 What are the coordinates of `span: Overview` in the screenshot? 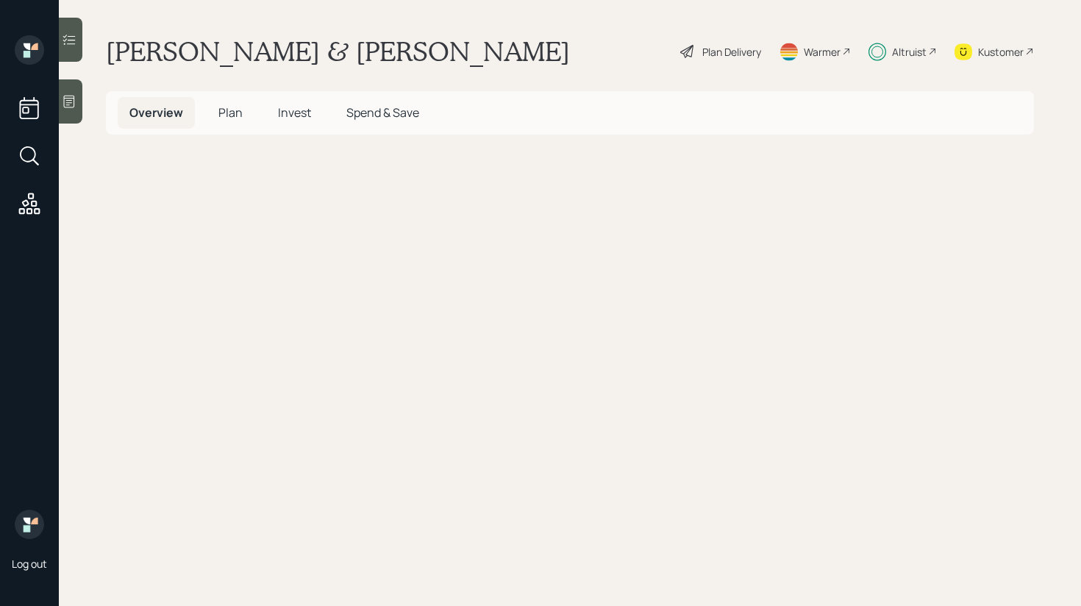 It's located at (156, 113).